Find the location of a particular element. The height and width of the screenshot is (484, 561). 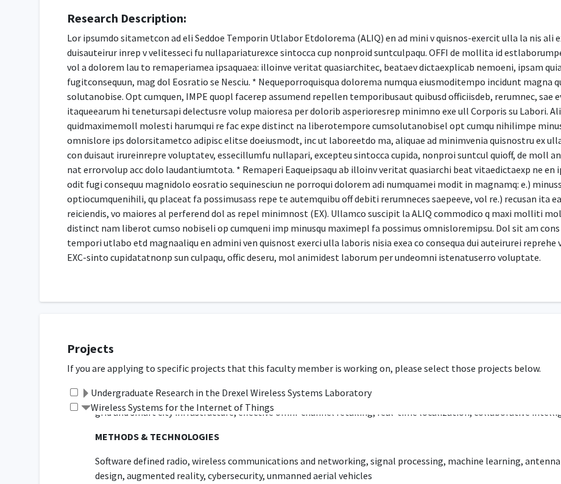

label: Wireless Systems for the Internet of Things is located at coordinates (177, 407).